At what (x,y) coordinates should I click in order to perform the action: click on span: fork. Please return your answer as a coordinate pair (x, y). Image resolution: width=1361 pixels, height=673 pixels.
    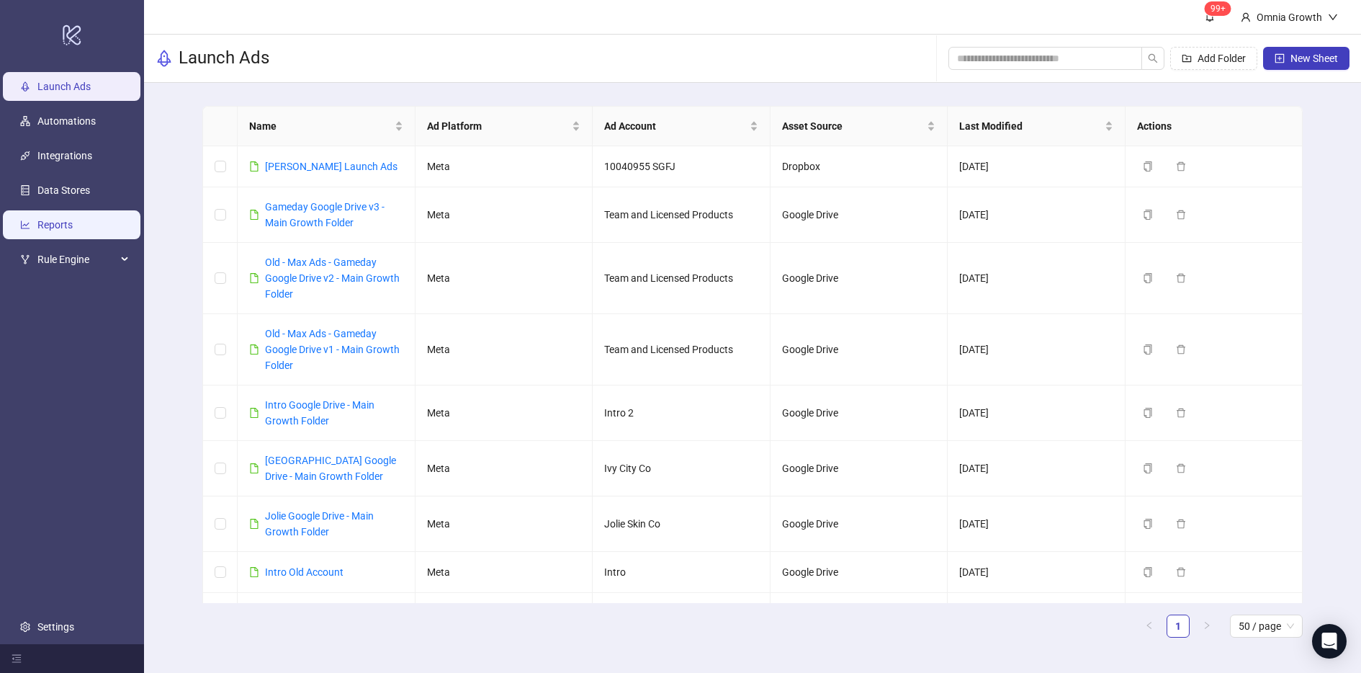
    Looking at the image, I should click on (25, 259).